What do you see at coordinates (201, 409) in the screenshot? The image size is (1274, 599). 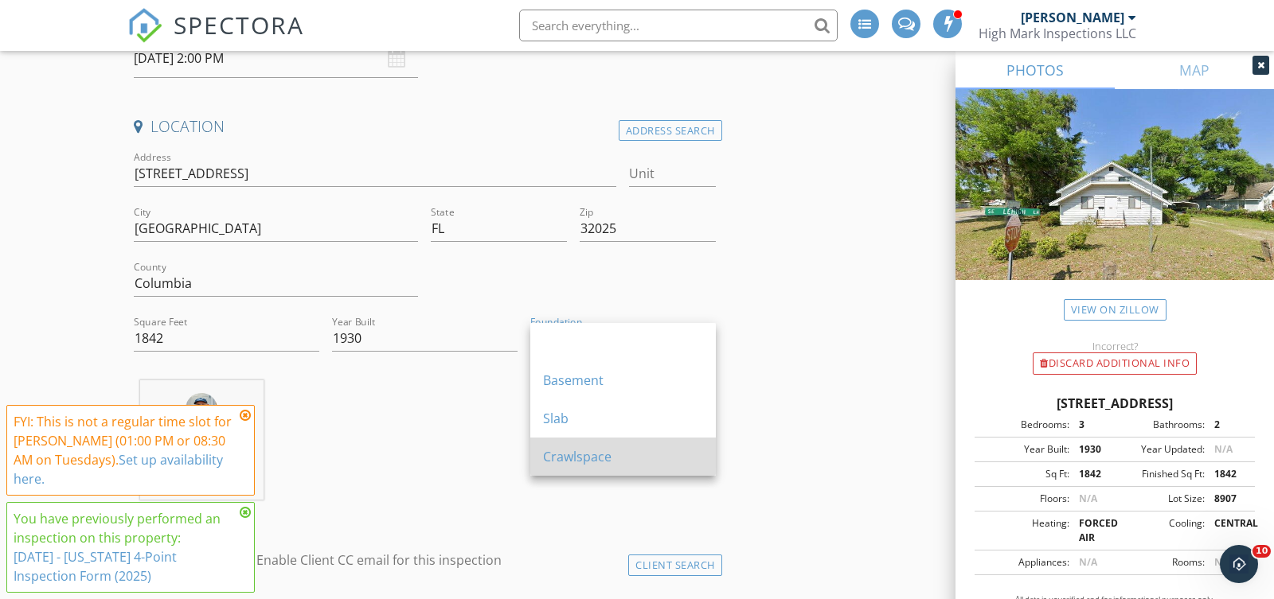 I see `img: 1.jpg` at bounding box center [201, 409].